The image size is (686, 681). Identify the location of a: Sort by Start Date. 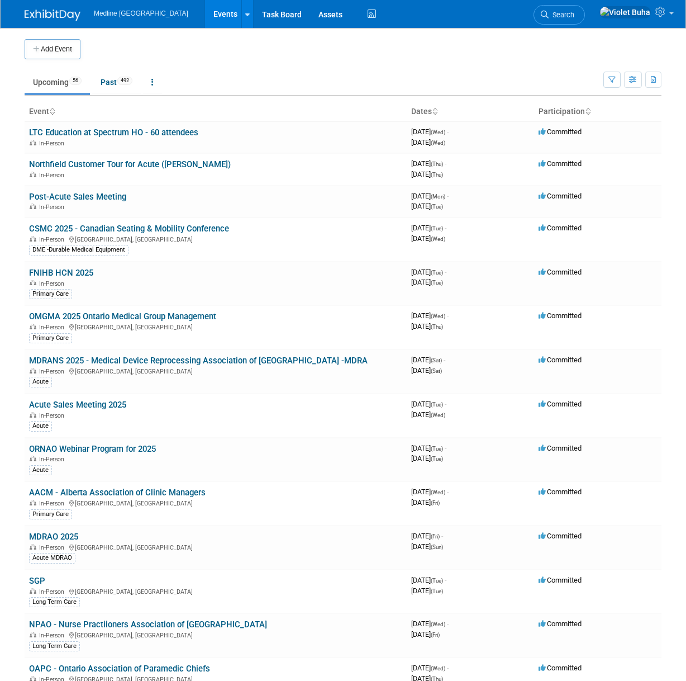
(435, 111).